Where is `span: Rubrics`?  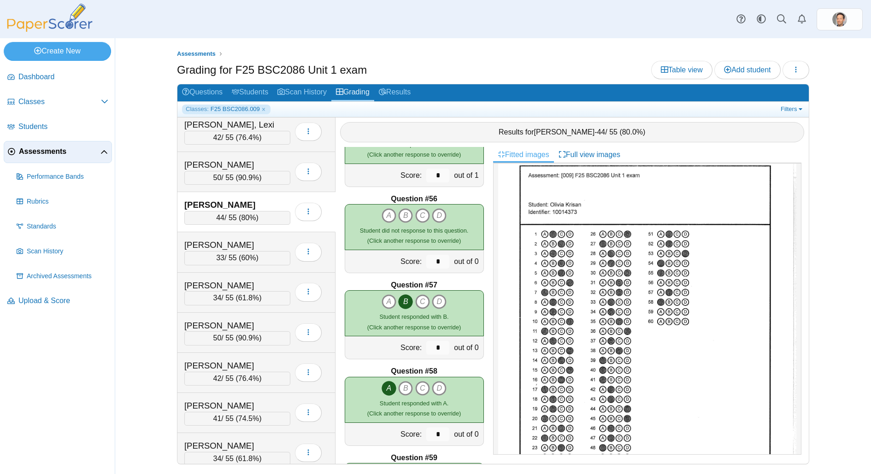
span: Rubrics is located at coordinates (67, 202).